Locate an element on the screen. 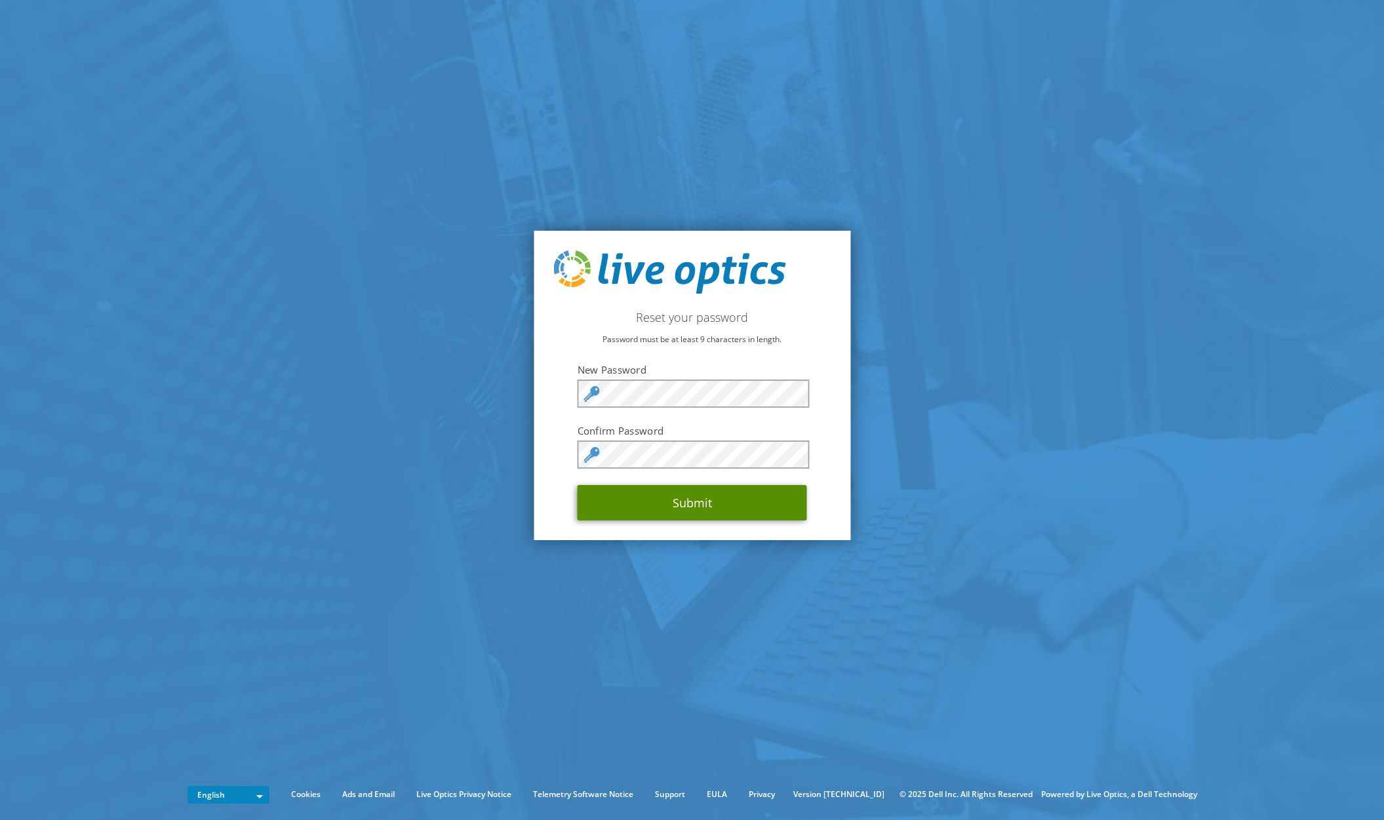  a: Cookies is located at coordinates (306, 795).